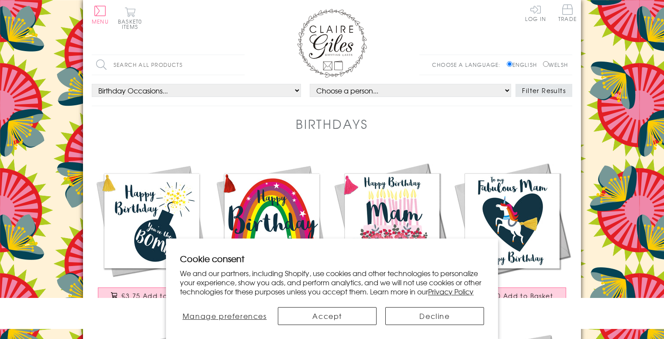 This screenshot has height=339, width=664. I want to click on a: Privacy Policy, so click(451, 291).